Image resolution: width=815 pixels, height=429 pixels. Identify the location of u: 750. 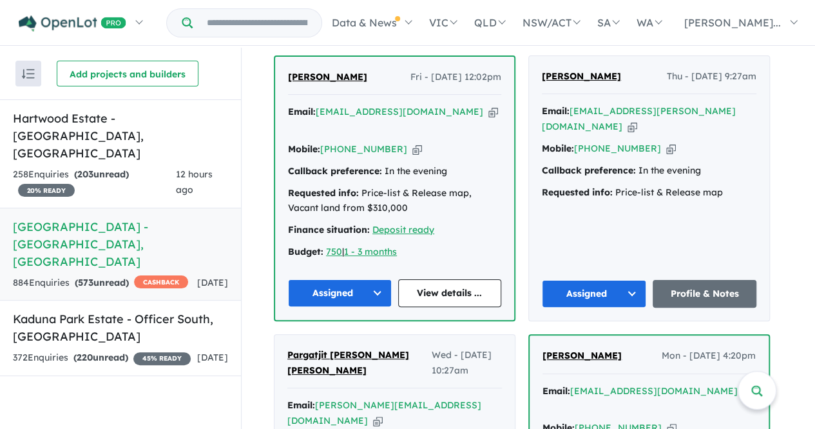
(334, 251).